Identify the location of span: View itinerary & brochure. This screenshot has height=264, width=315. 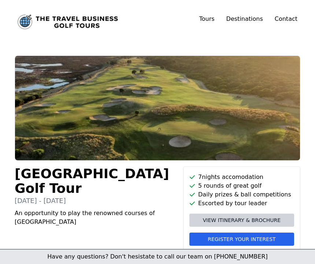
(241, 221).